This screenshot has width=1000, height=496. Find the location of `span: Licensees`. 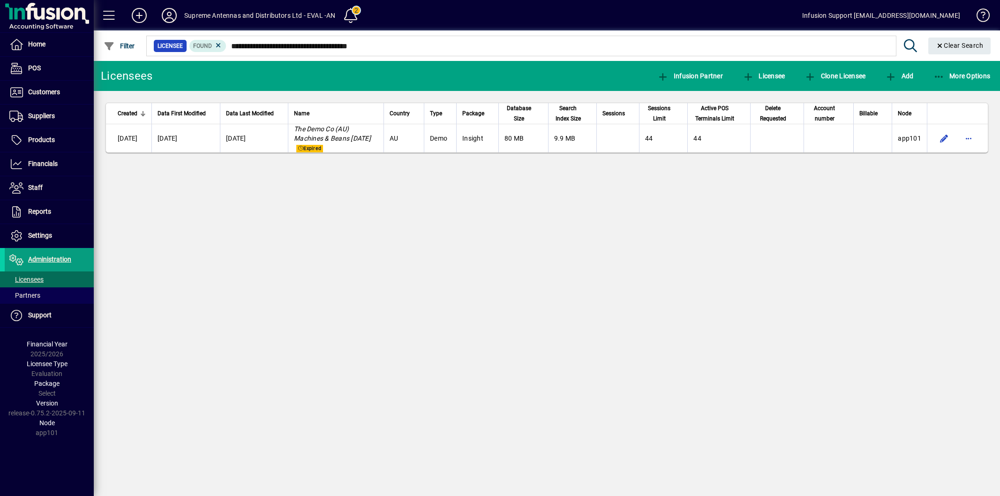

span: Licensees is located at coordinates (26, 279).